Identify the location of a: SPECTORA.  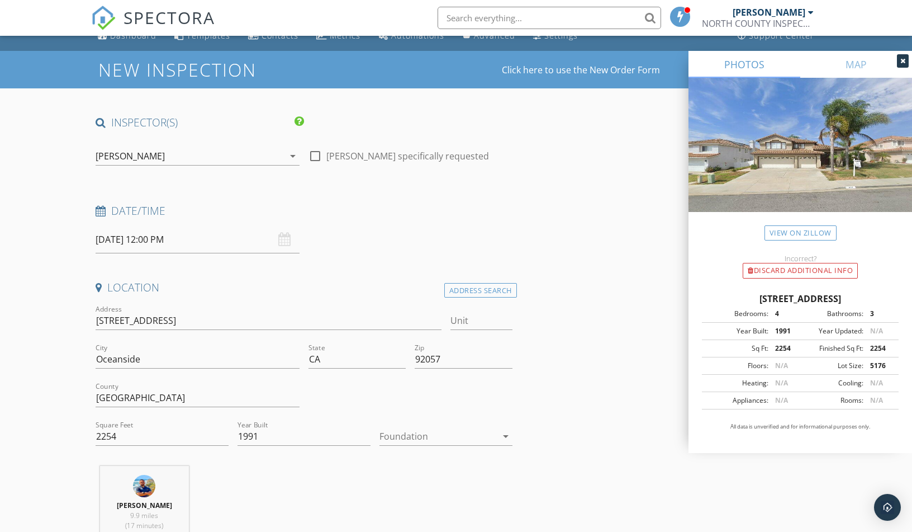
(153, 27).